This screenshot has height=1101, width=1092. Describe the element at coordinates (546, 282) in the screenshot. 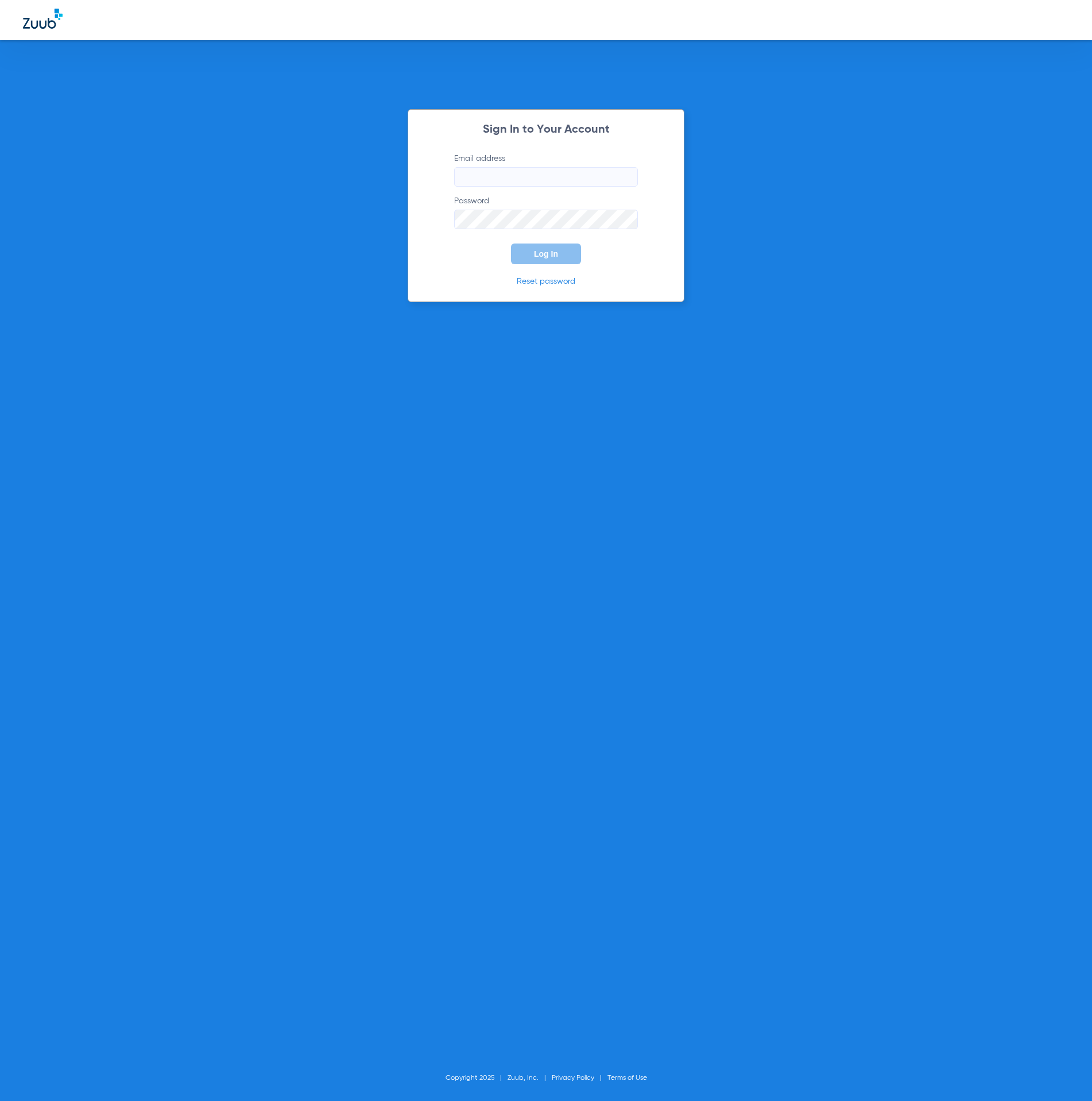

I see `a: Reset password` at that location.